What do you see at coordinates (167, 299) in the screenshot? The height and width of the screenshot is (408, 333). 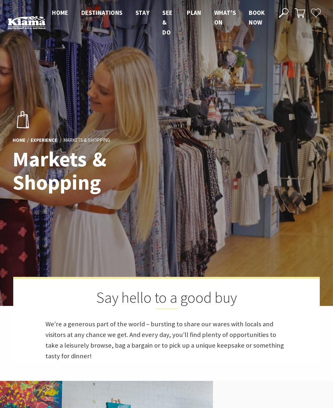 I see `h2: Say hello to a good buy` at bounding box center [167, 299].